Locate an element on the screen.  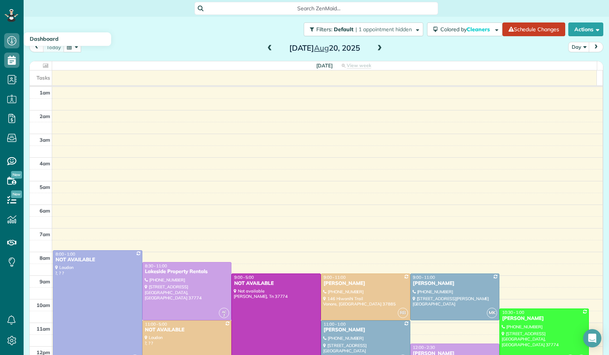
span: Filters: is located at coordinates (324, 29).